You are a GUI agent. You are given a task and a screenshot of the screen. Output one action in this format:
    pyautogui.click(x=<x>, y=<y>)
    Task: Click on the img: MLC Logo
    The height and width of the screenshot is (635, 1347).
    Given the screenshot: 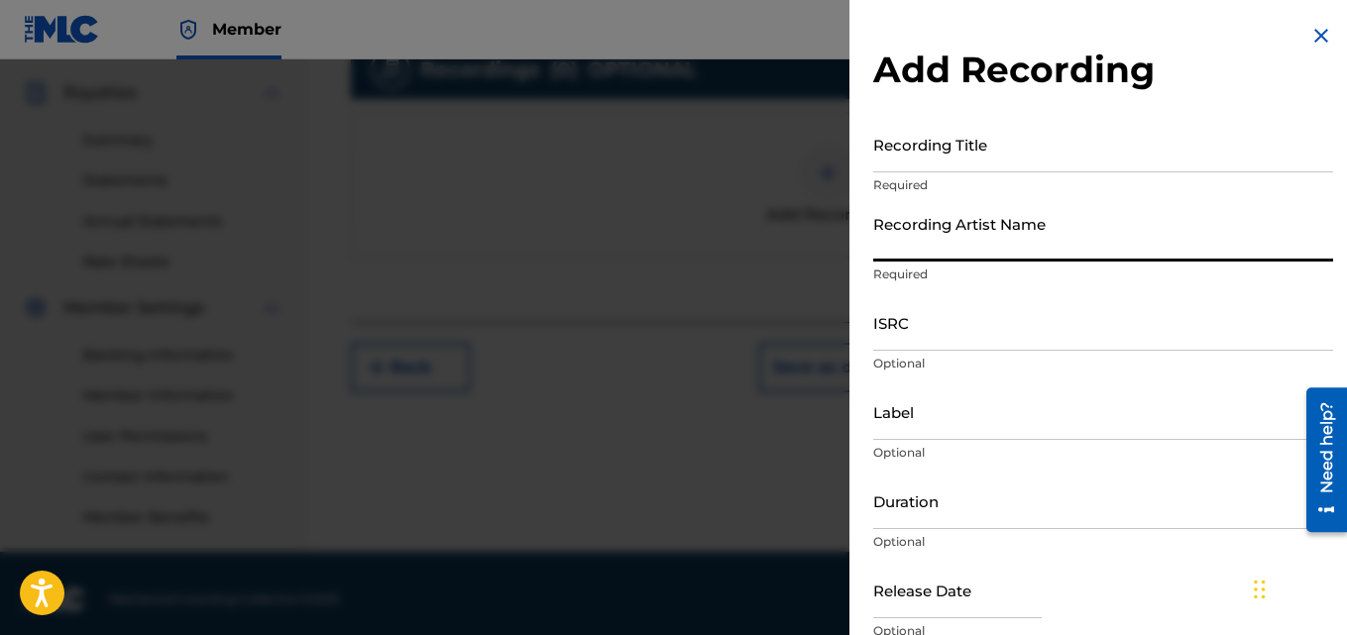 What is the action you would take?
    pyautogui.click(x=61, y=29)
    